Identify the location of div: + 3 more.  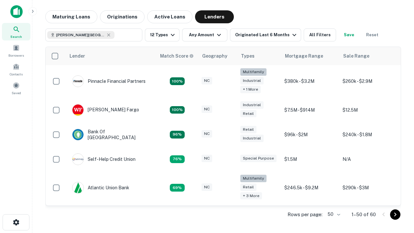
(251, 196).